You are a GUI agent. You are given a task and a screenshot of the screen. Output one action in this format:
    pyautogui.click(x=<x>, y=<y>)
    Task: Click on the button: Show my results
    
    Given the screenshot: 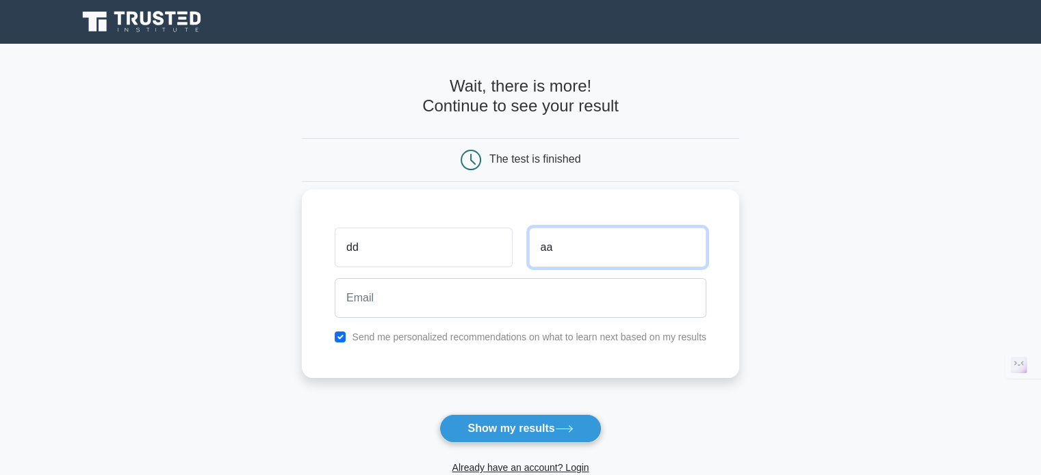 What is the action you would take?
    pyautogui.click(x=520, y=429)
    